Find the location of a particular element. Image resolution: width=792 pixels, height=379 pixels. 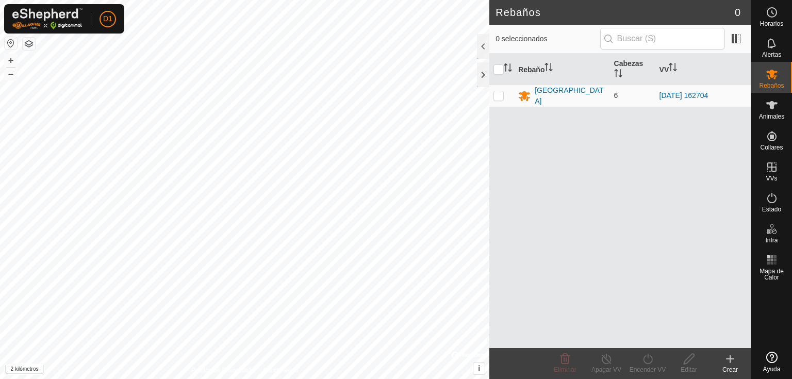

button: i is located at coordinates (479, 369).